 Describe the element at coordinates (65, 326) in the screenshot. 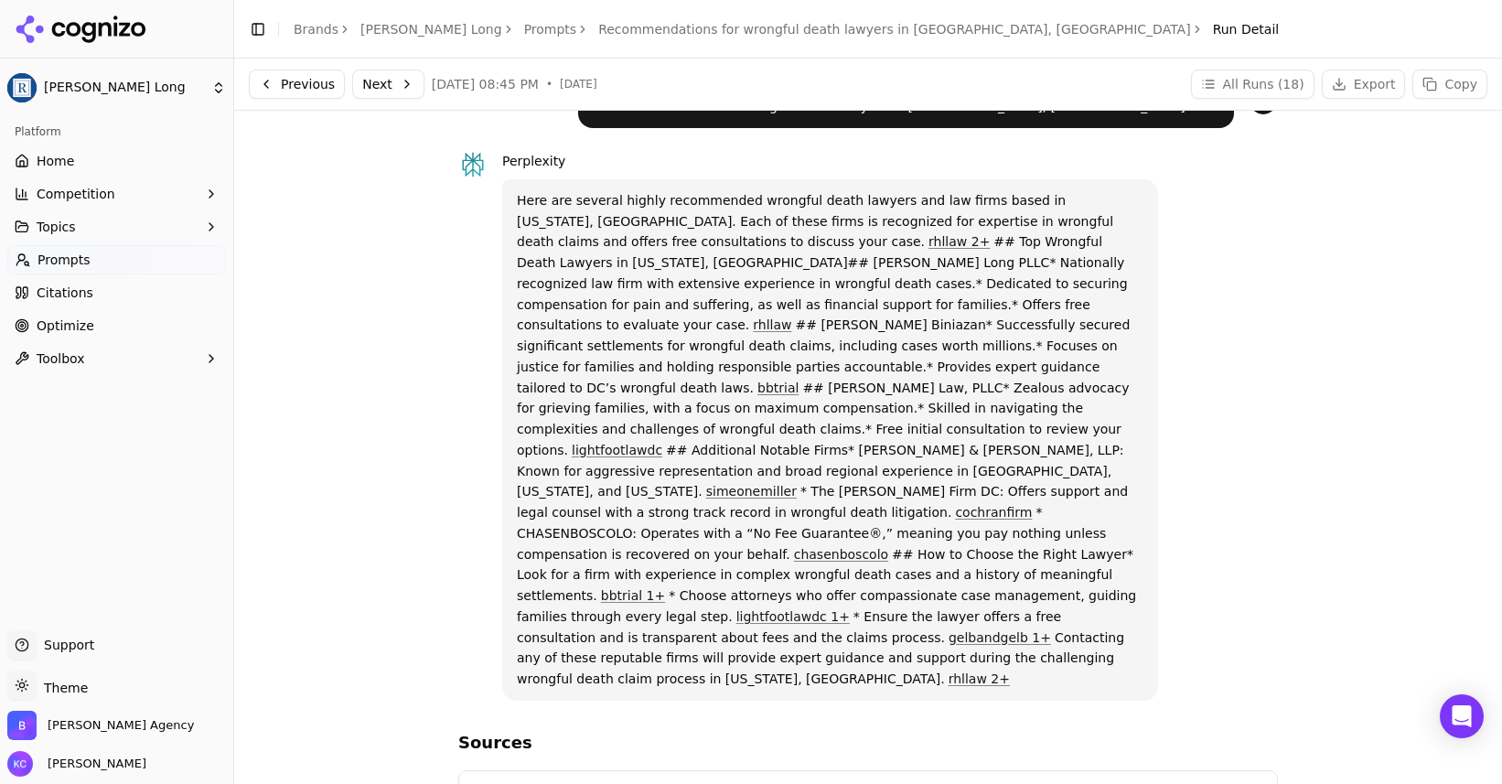

I see `span: Optimize` at that location.